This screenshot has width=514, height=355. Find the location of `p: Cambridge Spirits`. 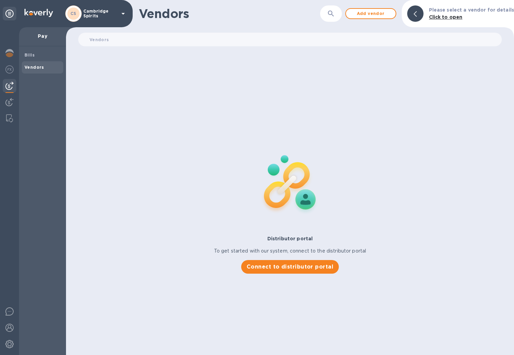

p: Cambridge Spirits is located at coordinates (100, 14).